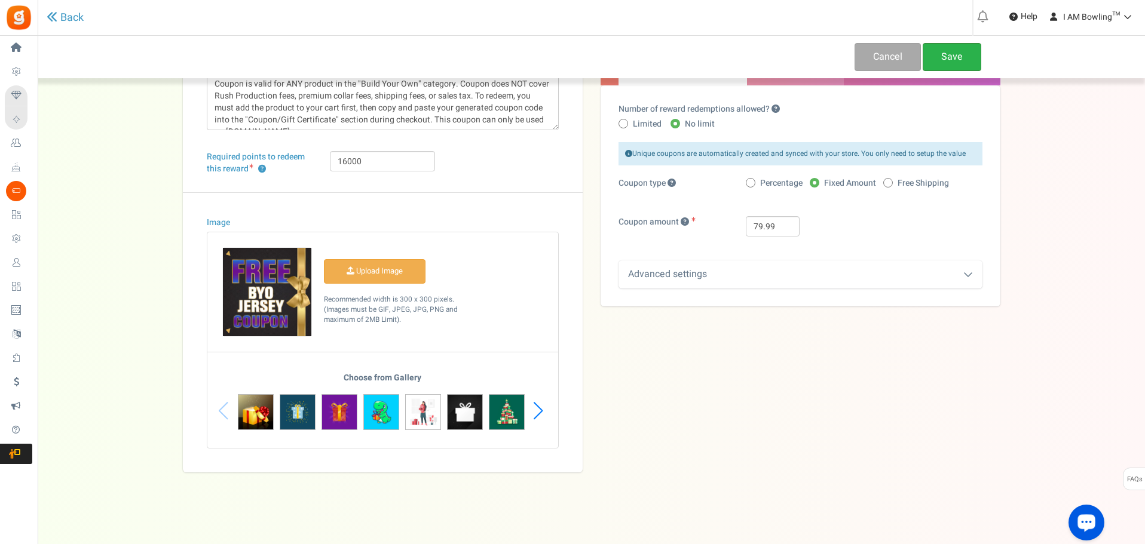  Describe the element at coordinates (850, 183) in the screenshot. I see `span: Fixed Amount` at that location.